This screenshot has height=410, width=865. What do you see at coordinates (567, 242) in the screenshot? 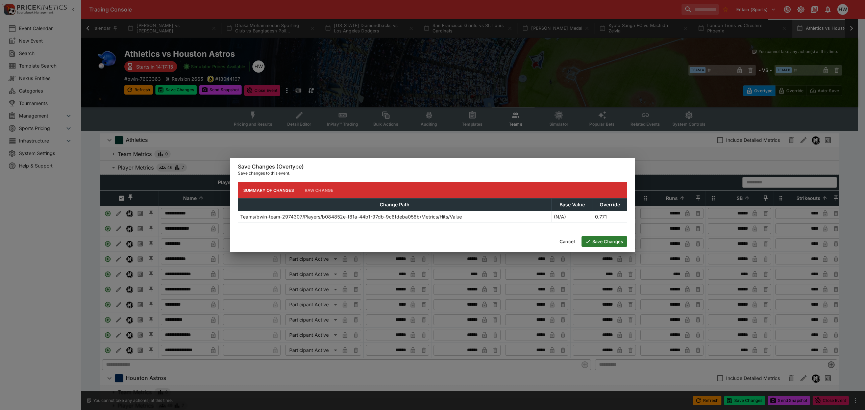
I see `button: Cancel` at bounding box center [567, 242].